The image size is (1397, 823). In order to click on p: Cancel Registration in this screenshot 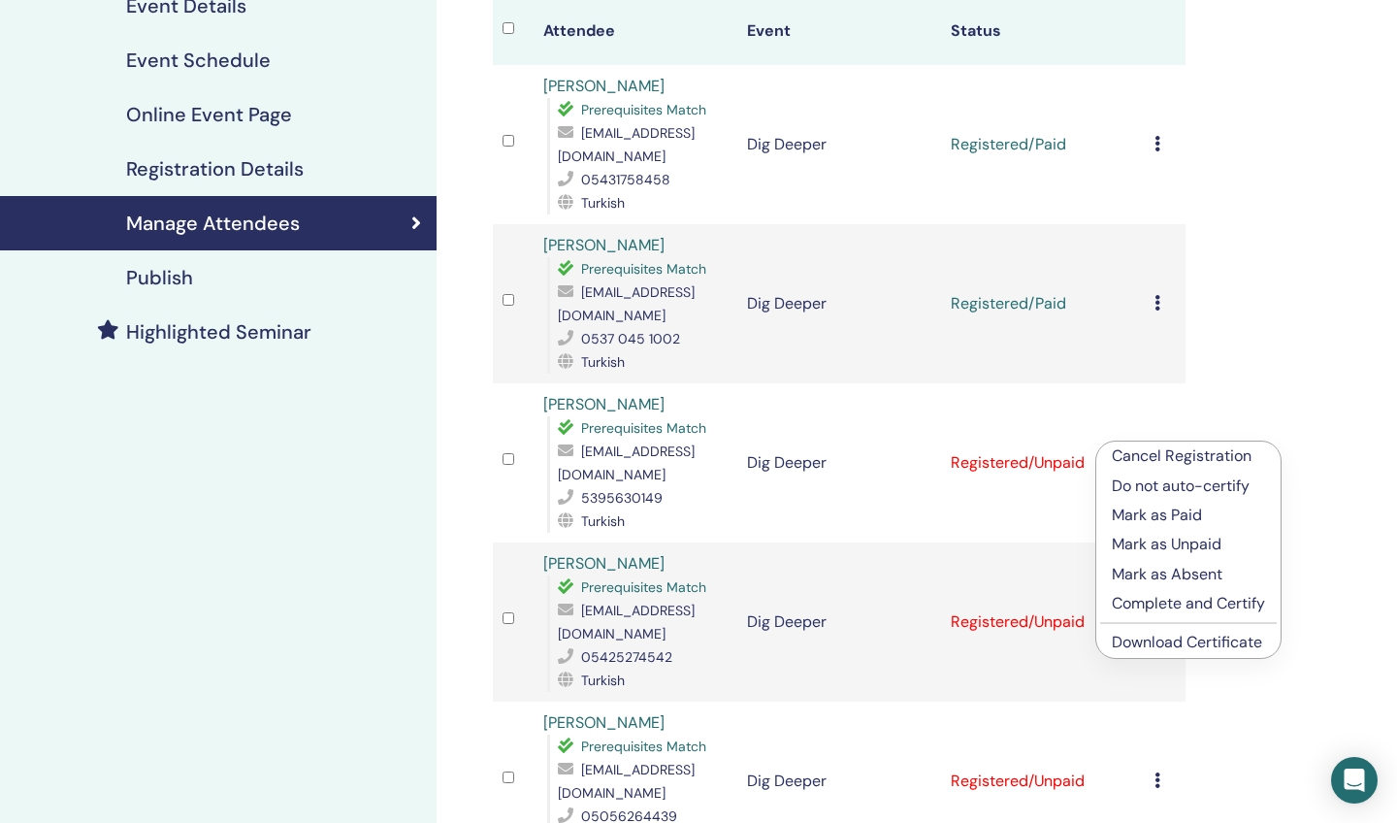, I will do `click(1189, 456)`.